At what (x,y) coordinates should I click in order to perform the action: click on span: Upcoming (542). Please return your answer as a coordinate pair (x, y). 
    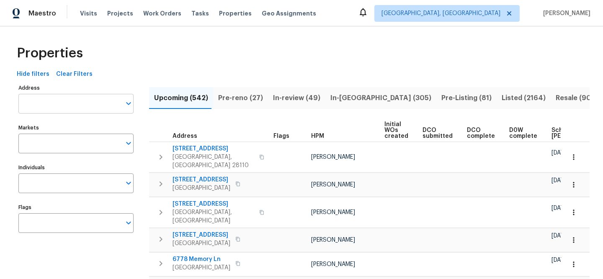
    Looking at the image, I should click on (181, 98).